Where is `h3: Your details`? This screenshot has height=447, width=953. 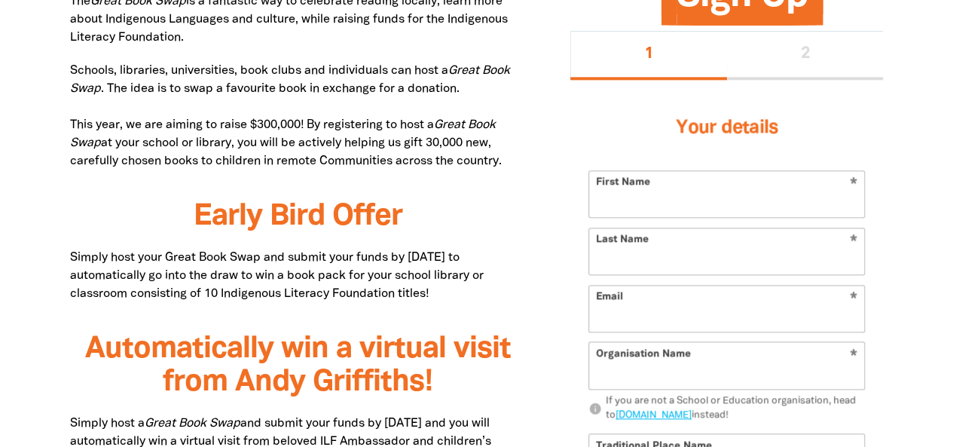 h3: Your details is located at coordinates (727, 128).